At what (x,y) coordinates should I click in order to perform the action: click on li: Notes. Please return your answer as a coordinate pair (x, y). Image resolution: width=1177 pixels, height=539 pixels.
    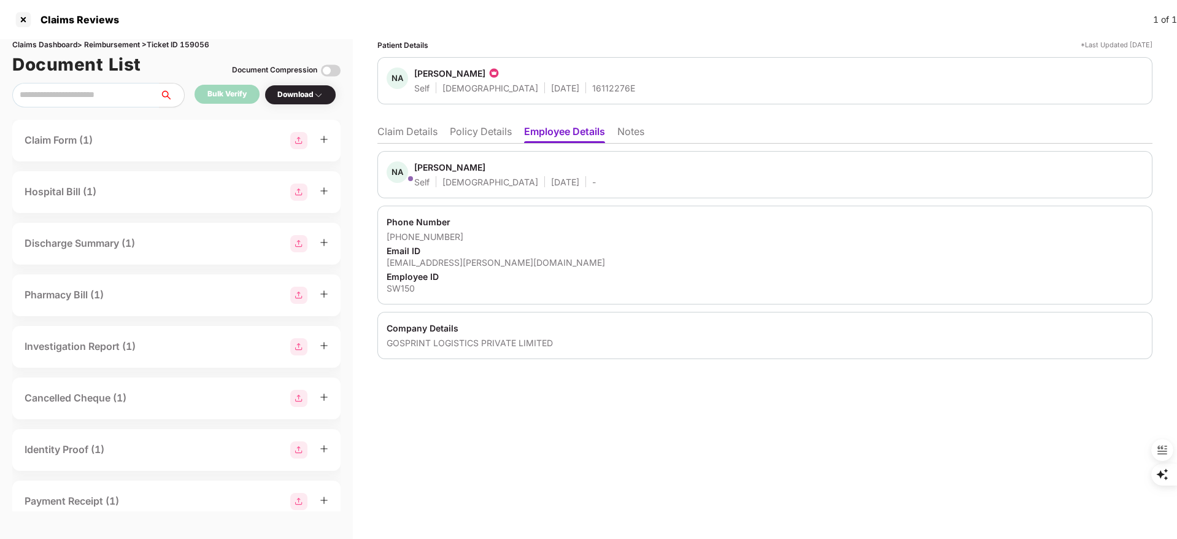
    Looking at the image, I should click on (631, 134).